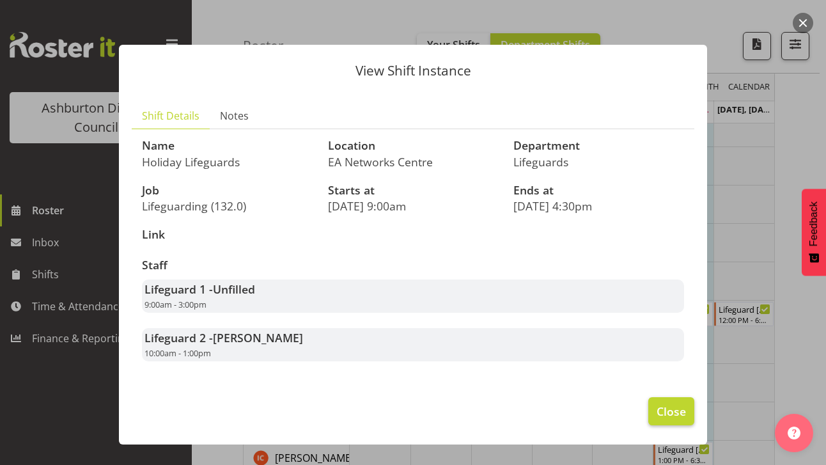  I want to click on strong: Lifeguard 1 -, so click(199, 289).